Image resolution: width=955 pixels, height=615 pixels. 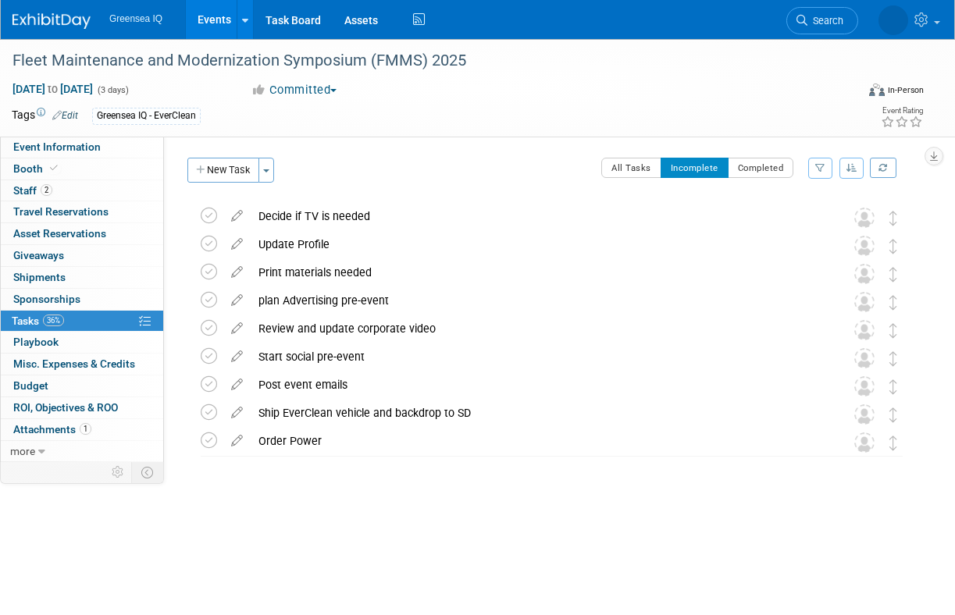 What do you see at coordinates (536, 216) in the screenshot?
I see `div: Decide if TV is needed` at bounding box center [536, 216].